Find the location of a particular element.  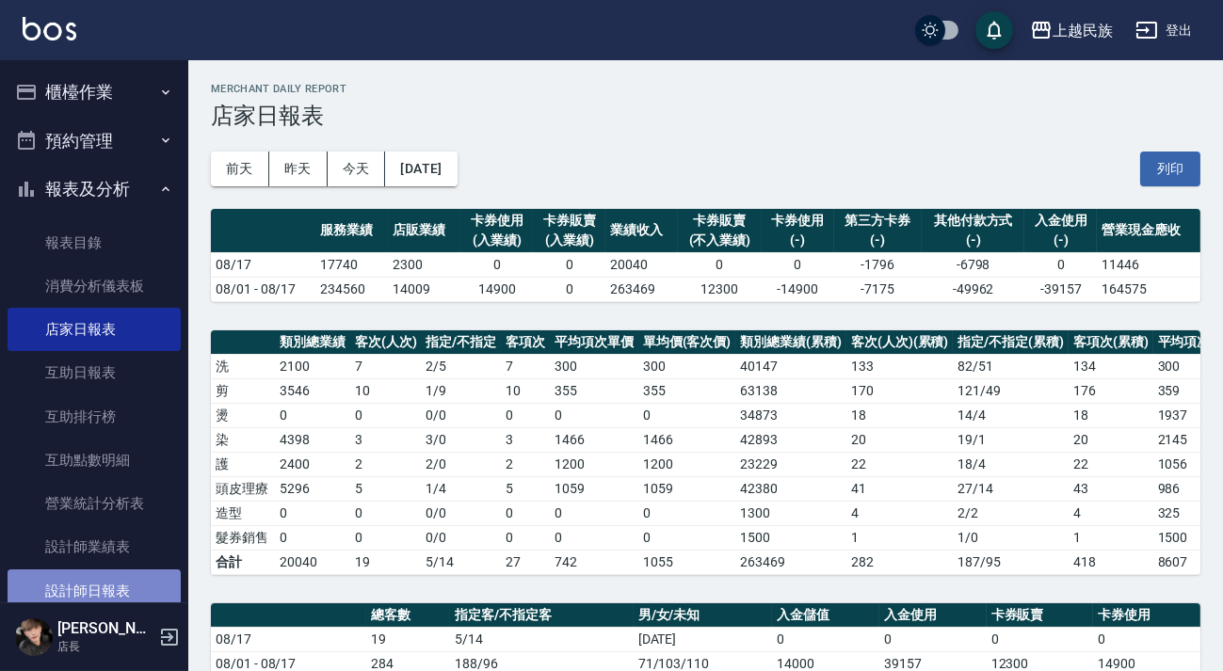

th: 指定/不指定(累積) is located at coordinates (1010, 343).